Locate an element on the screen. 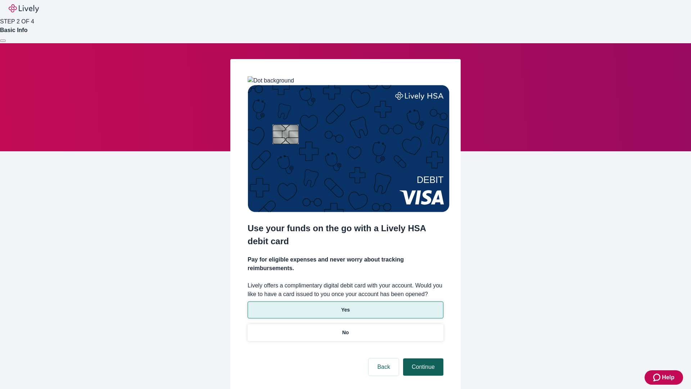  p: No is located at coordinates (345, 332).